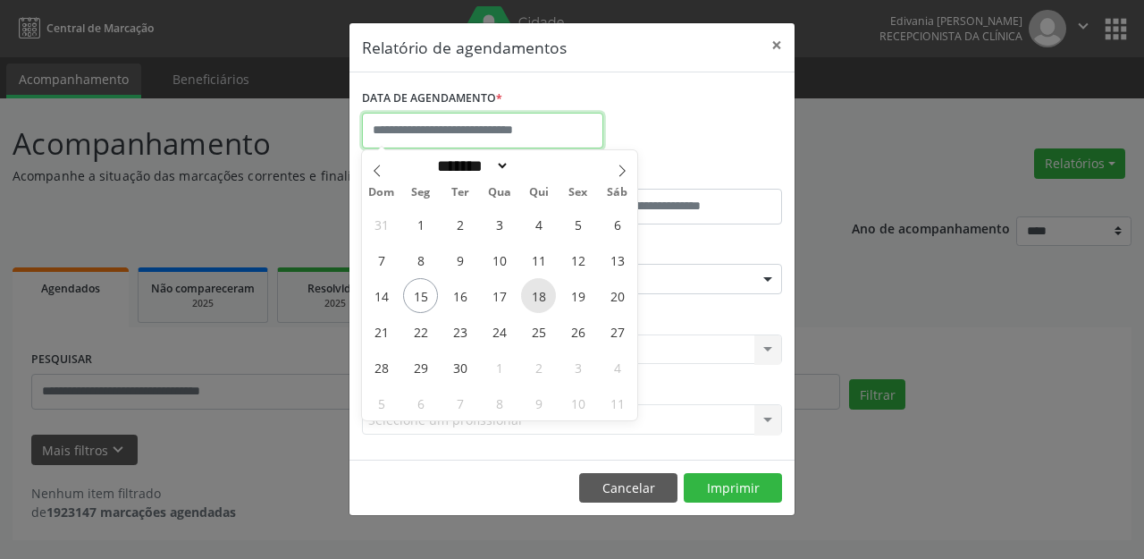 This screenshot has width=1144, height=559. Describe the element at coordinates (421, 192) in the screenshot. I see `span: Seg` at that location.